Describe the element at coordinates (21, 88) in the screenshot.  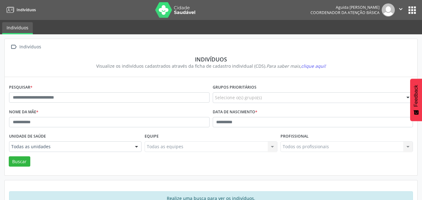
I see `label: Pesquisar` at that location.